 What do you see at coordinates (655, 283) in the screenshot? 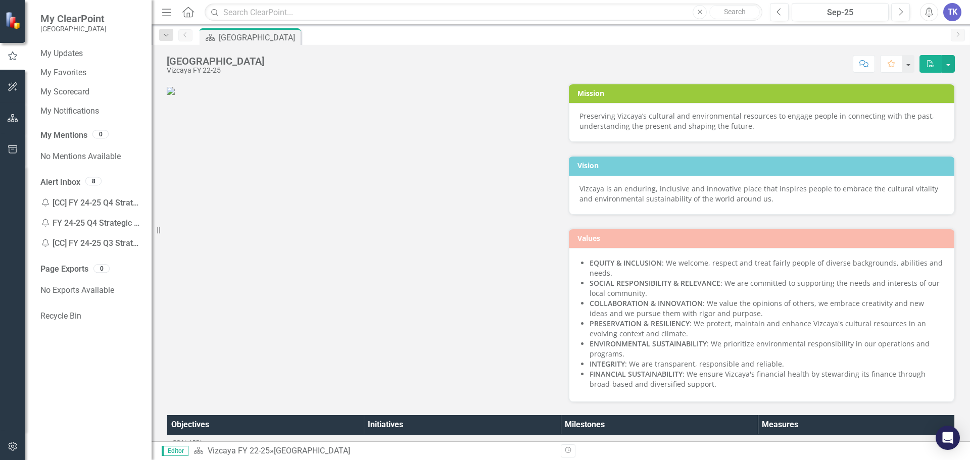
I see `strong: SOCIAL RESPONSIBILITY & RELEVANCE` at bounding box center [655, 283].